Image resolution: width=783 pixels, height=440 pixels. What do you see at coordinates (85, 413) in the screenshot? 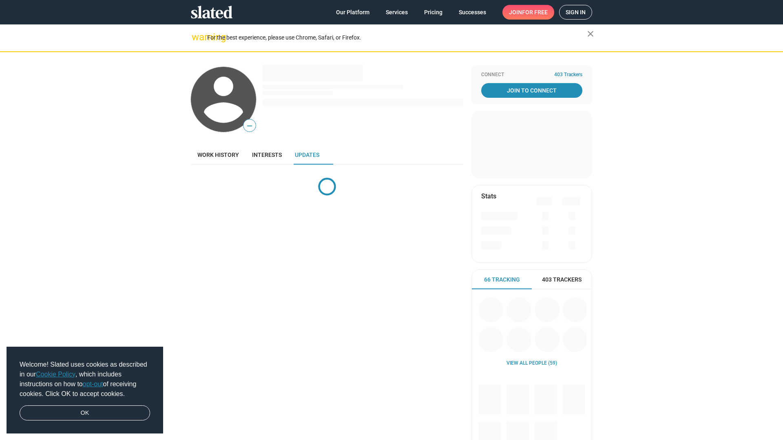
I see `a: dismiss cookie message` at bounding box center [85, 413].